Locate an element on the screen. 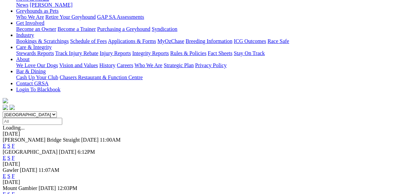  span: 12:03PM is located at coordinates (67, 188).